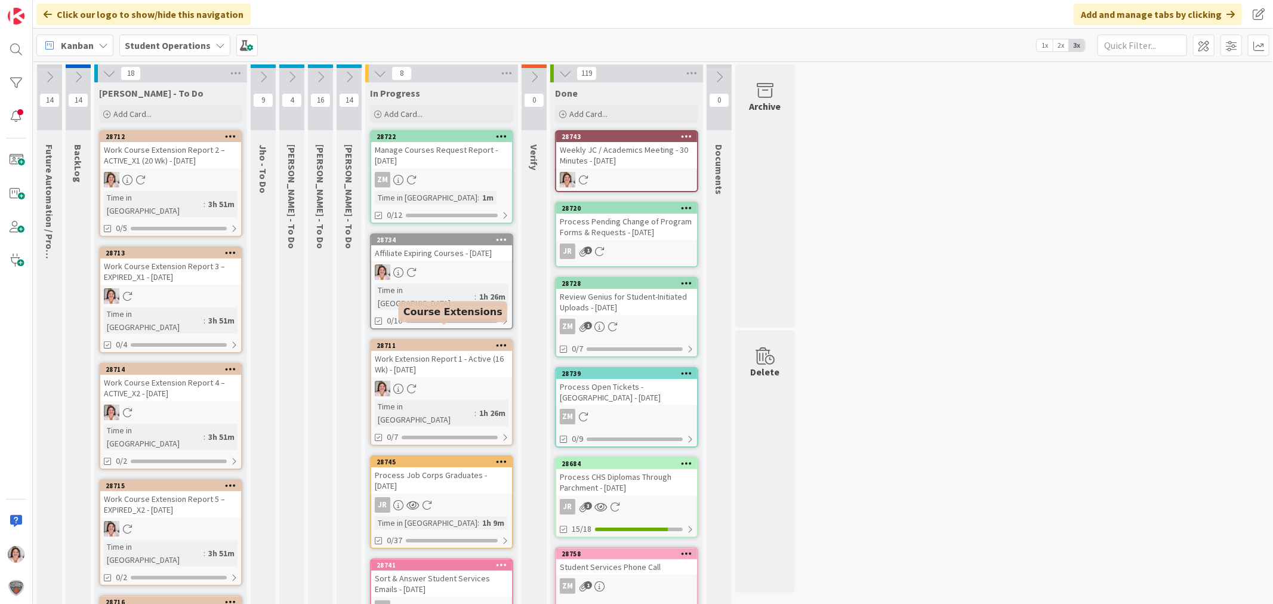 The image size is (1273, 604). What do you see at coordinates (321, 100) in the screenshot?
I see `span: 16` at bounding box center [321, 100].